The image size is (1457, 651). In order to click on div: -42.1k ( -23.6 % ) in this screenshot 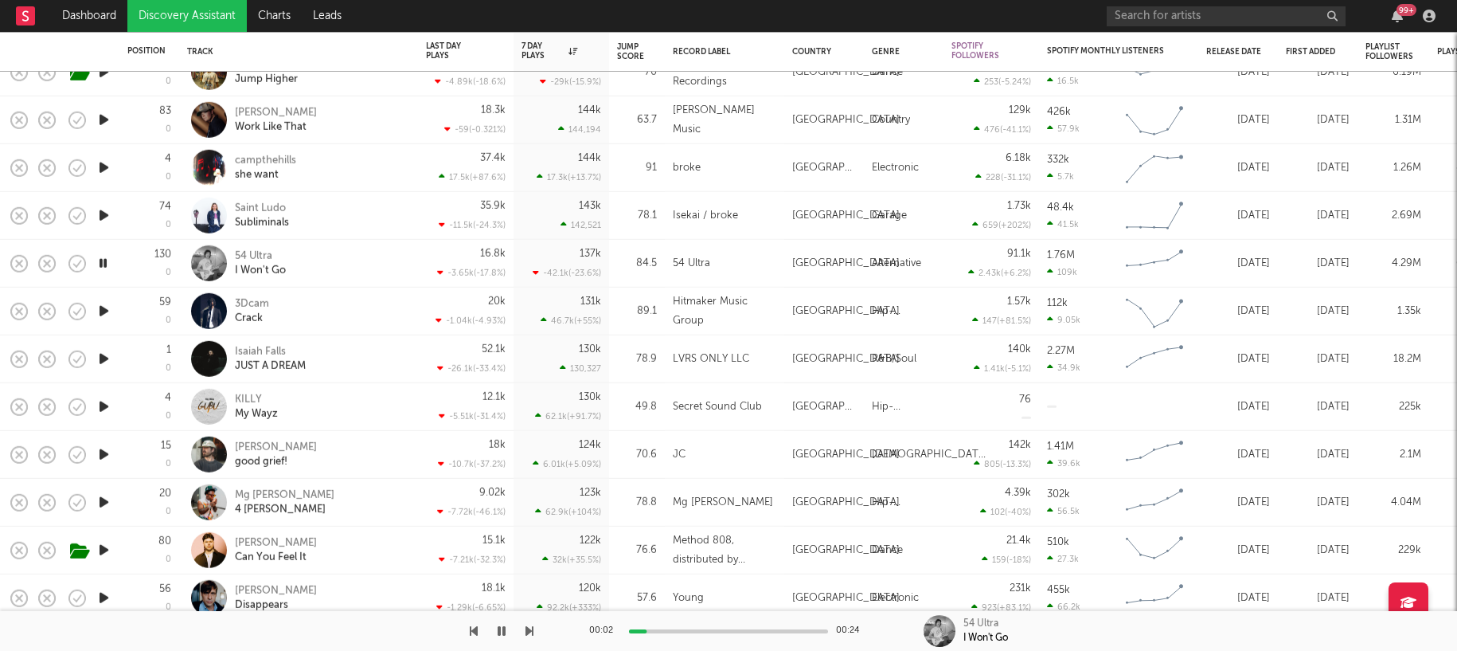, I will do `click(567, 272)`.